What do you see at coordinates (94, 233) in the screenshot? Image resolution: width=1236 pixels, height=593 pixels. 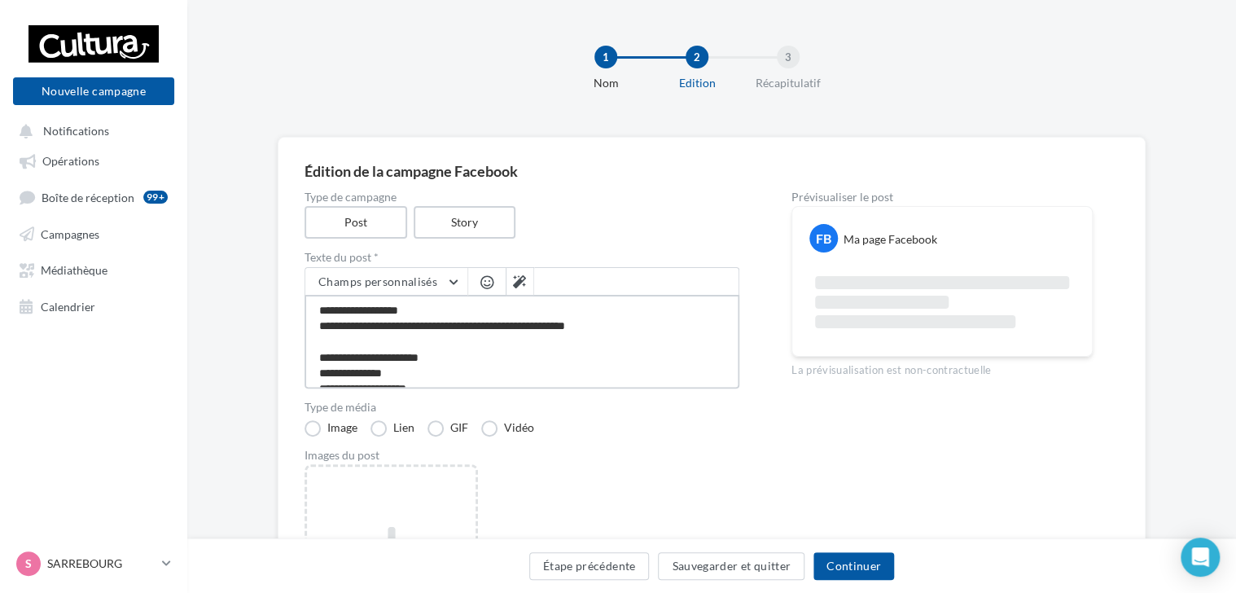 I see `a: Campagnes` at bounding box center [94, 233].